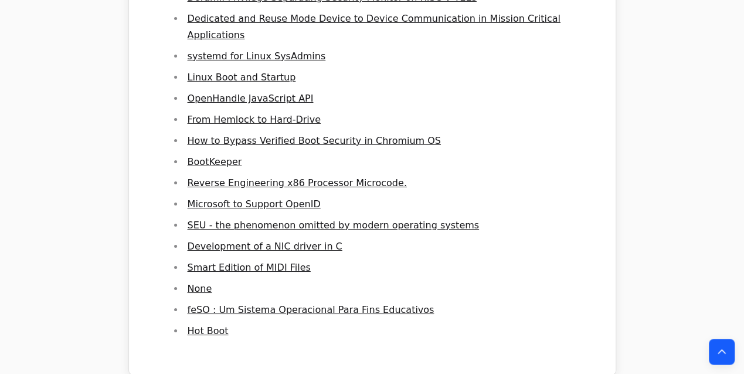 This screenshot has height=374, width=744. What do you see at coordinates (250, 98) in the screenshot?
I see `a: OpenHandle JavaScript API` at bounding box center [250, 98].